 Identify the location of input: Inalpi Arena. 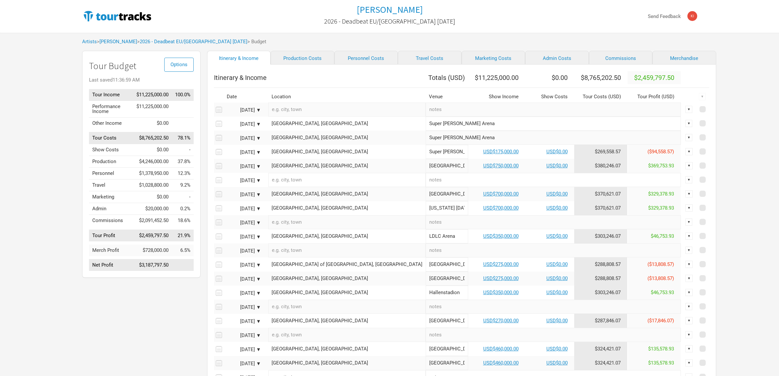
(447, 264).